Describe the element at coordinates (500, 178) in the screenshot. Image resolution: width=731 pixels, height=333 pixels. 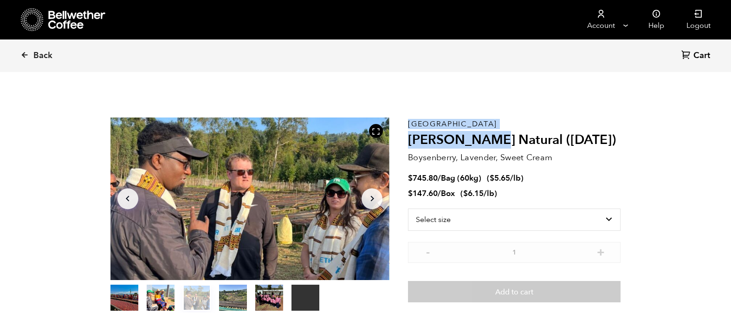
I see `bdi: 5.65` at that location.